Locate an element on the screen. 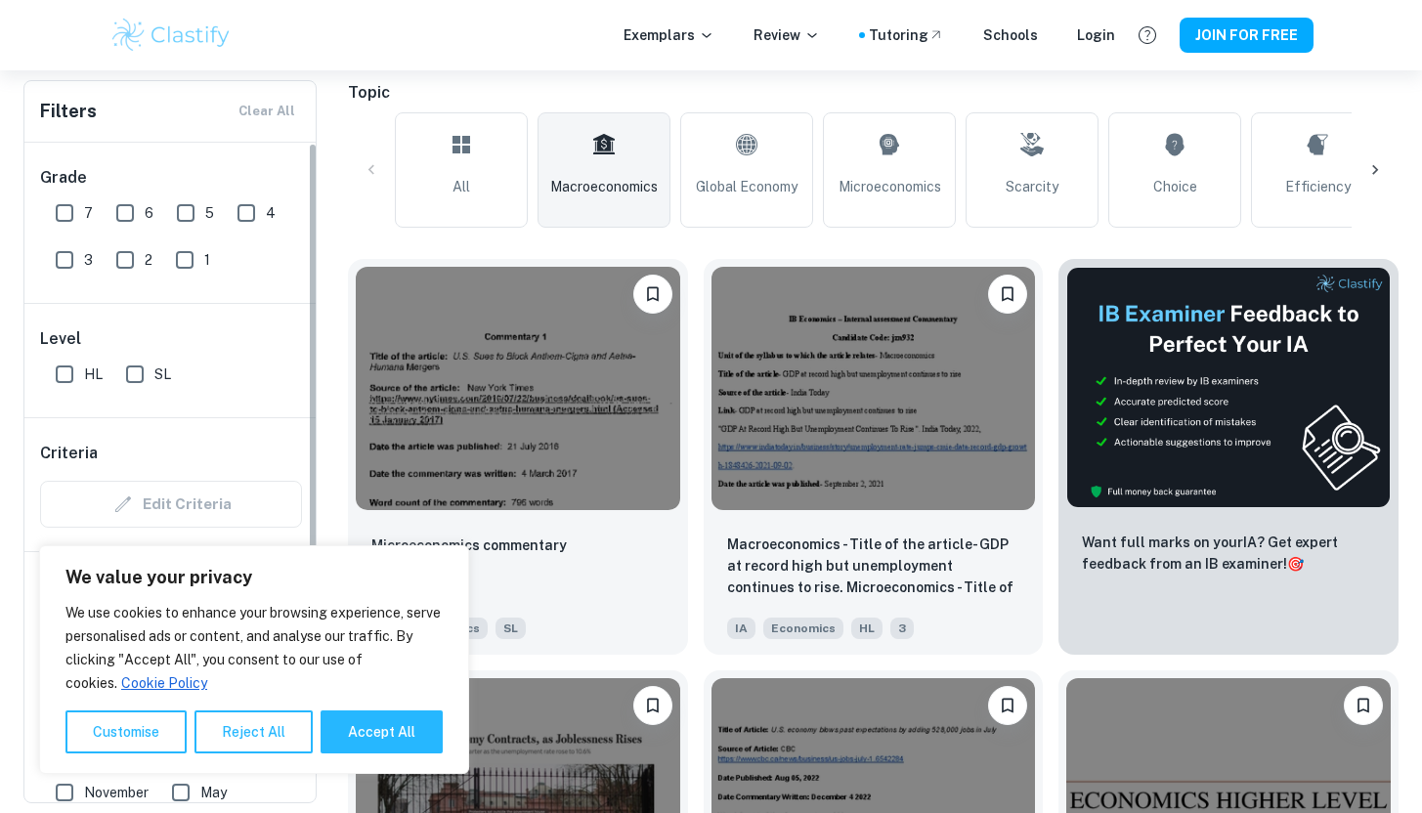 The image size is (1422, 813). button: Accept All is located at coordinates (381, 732).